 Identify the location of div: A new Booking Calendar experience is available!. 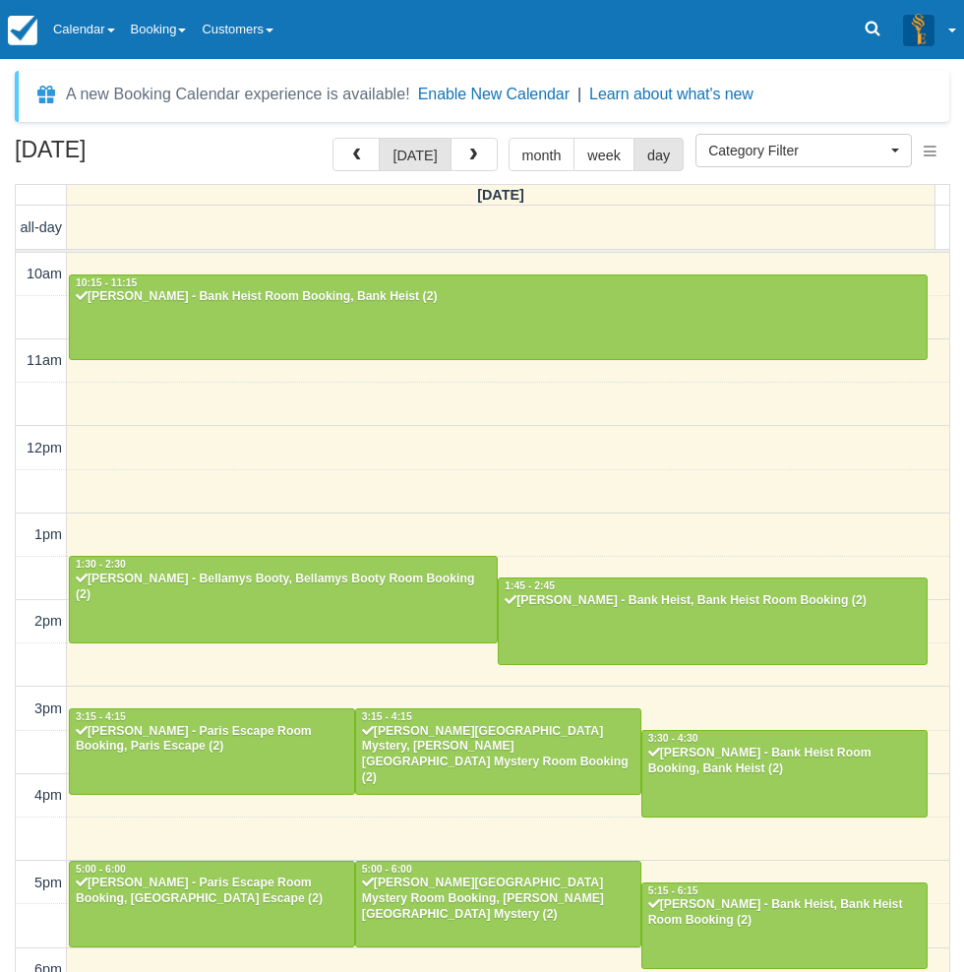
(238, 94).